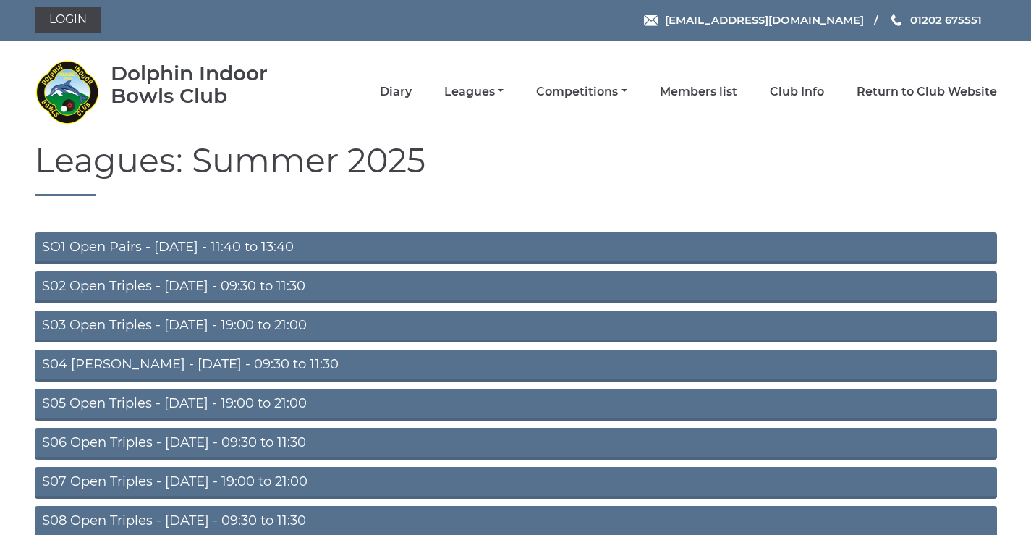 The width and height of the screenshot is (1031, 535). I want to click on a: Competitions, so click(581, 92).